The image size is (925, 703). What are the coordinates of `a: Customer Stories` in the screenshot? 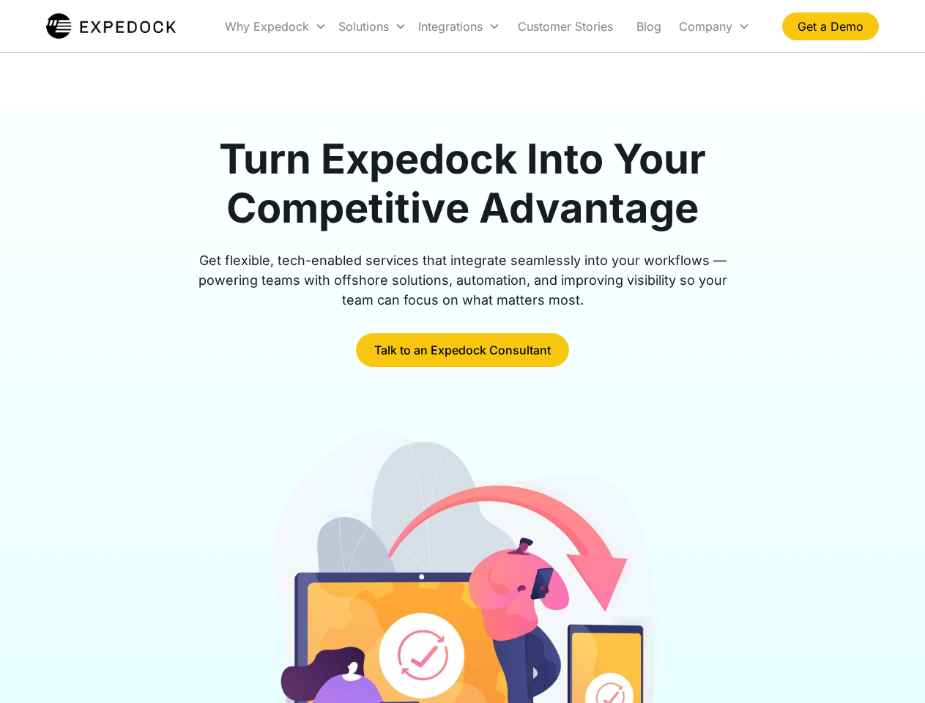 It's located at (565, 26).